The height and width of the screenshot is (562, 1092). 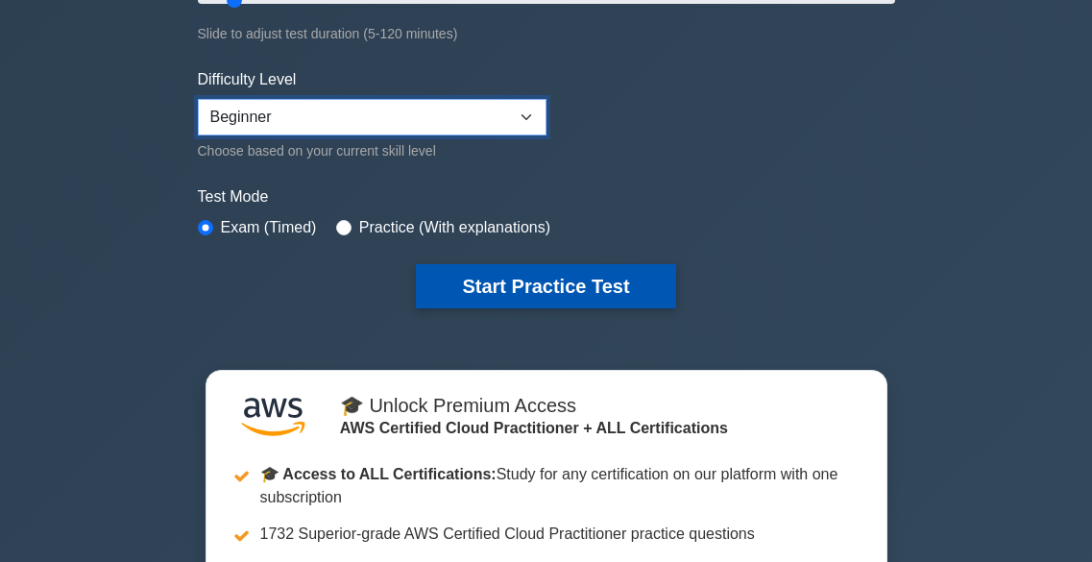 What do you see at coordinates (547, 34) in the screenshot?
I see `div: Slide to adjust test duration (5-120 minutes)` at bounding box center [547, 34].